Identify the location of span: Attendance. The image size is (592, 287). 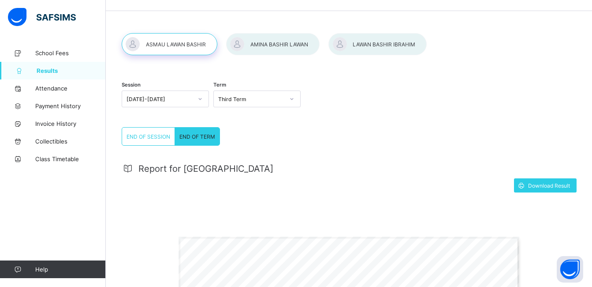
(71, 88).